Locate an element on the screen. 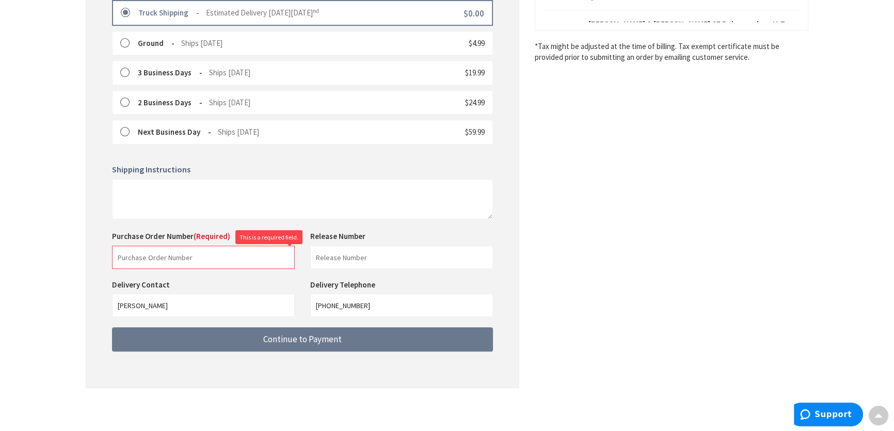  span: $59.99 is located at coordinates (475, 132).